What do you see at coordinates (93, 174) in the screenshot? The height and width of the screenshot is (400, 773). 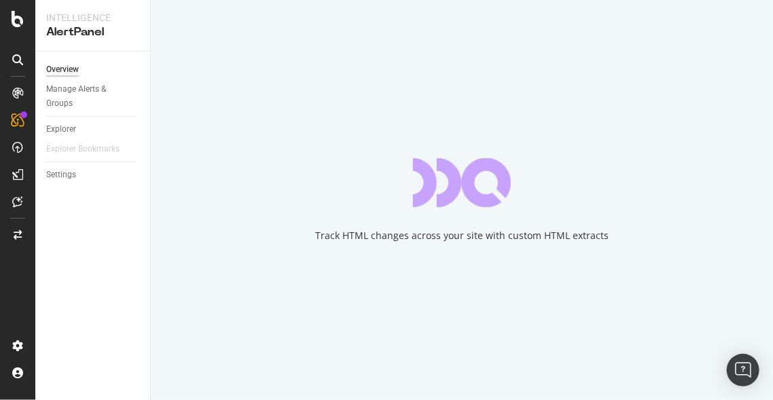 I see `a: Settings` at bounding box center [93, 174].